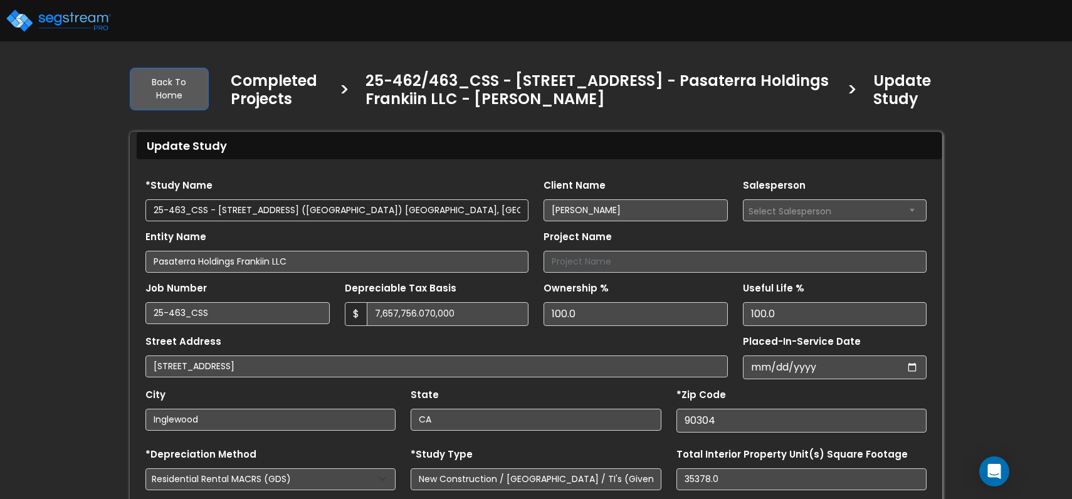  I want to click on input: Zip Code, so click(801, 421).